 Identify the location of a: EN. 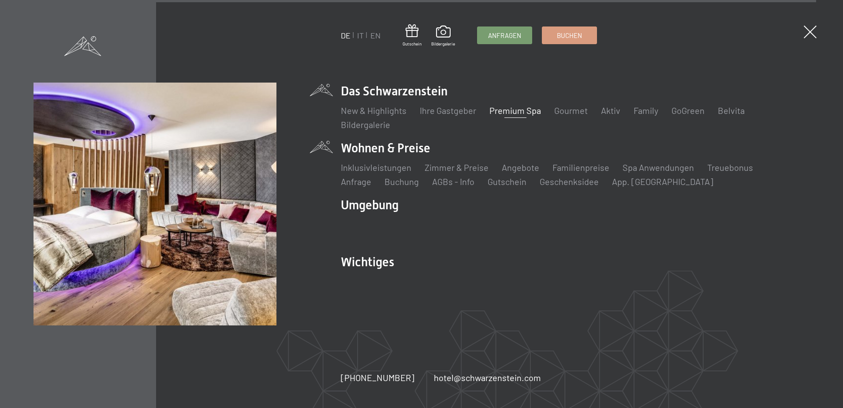
(375, 35).